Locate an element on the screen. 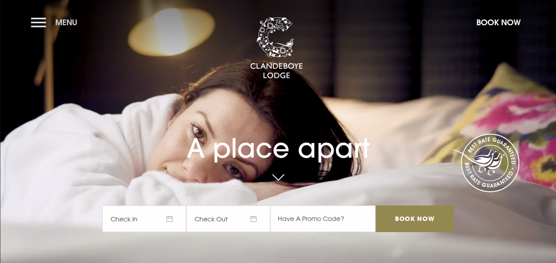 This screenshot has height=263, width=556. button: Menu is located at coordinates (56, 22).